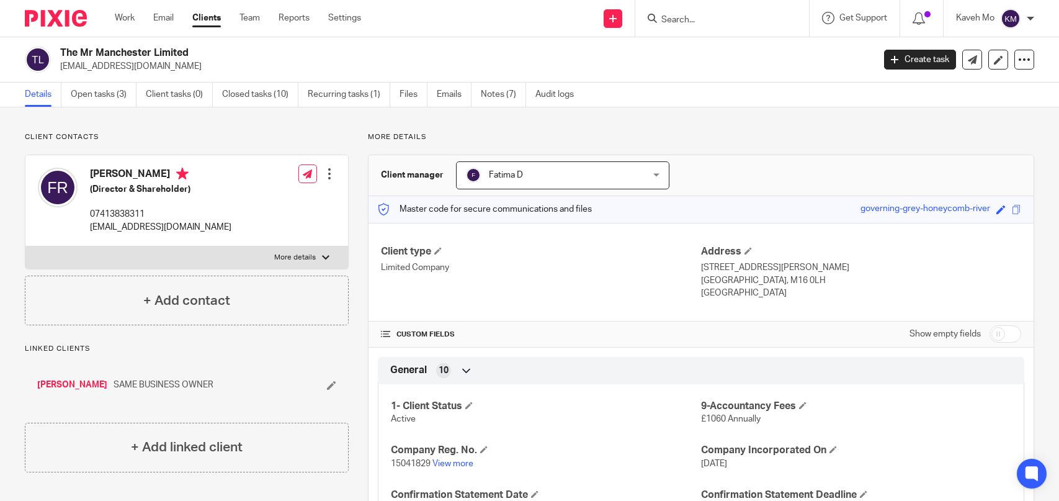 The image size is (1059, 501). What do you see at coordinates (925, 209) in the screenshot?
I see `div: governing-grey-honeycomb-river` at bounding box center [925, 209].